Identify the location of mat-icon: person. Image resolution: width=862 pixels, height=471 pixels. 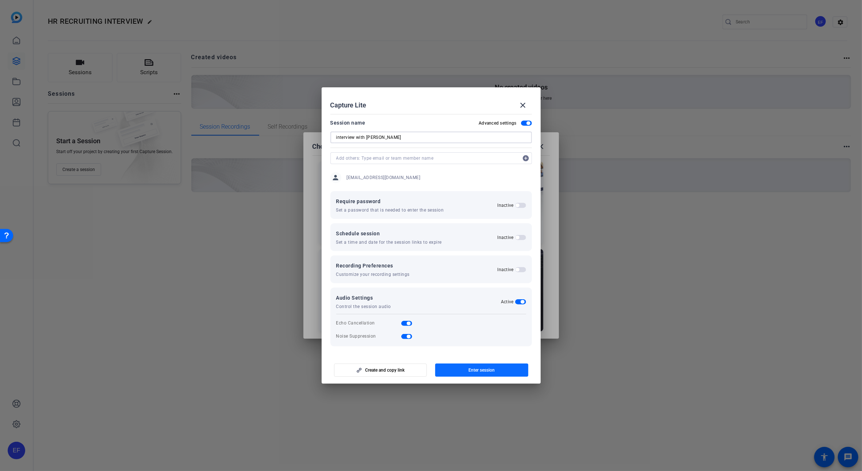
(336, 178).